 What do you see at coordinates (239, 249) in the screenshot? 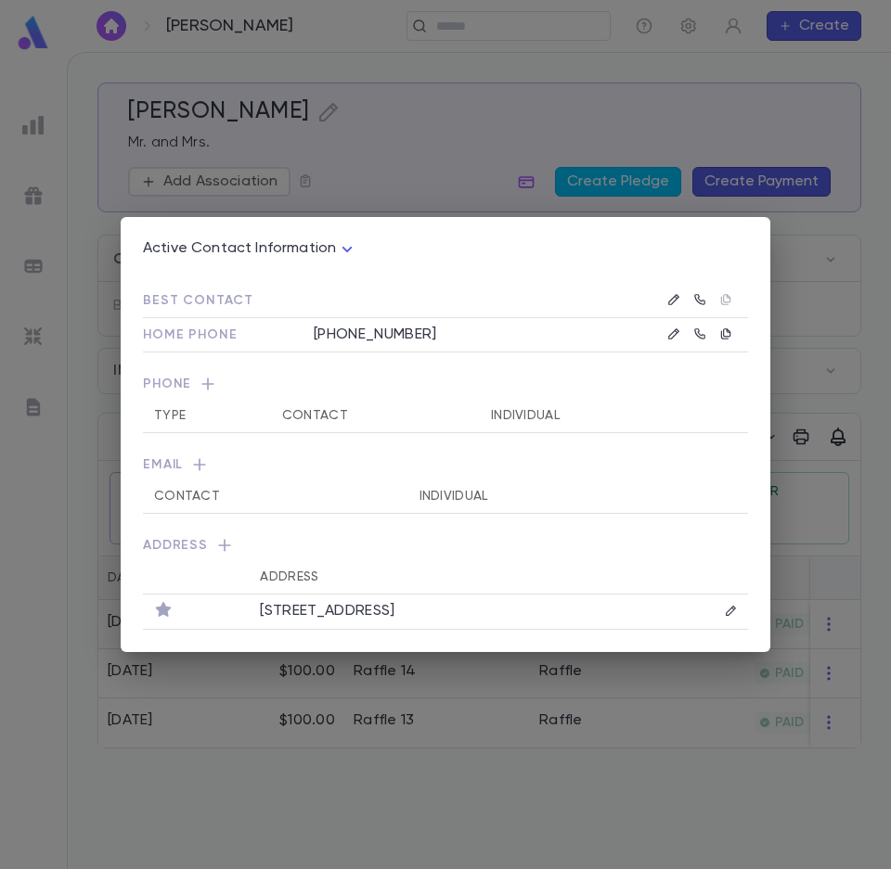
I see `span: Active Contact Information` at bounding box center [239, 249].